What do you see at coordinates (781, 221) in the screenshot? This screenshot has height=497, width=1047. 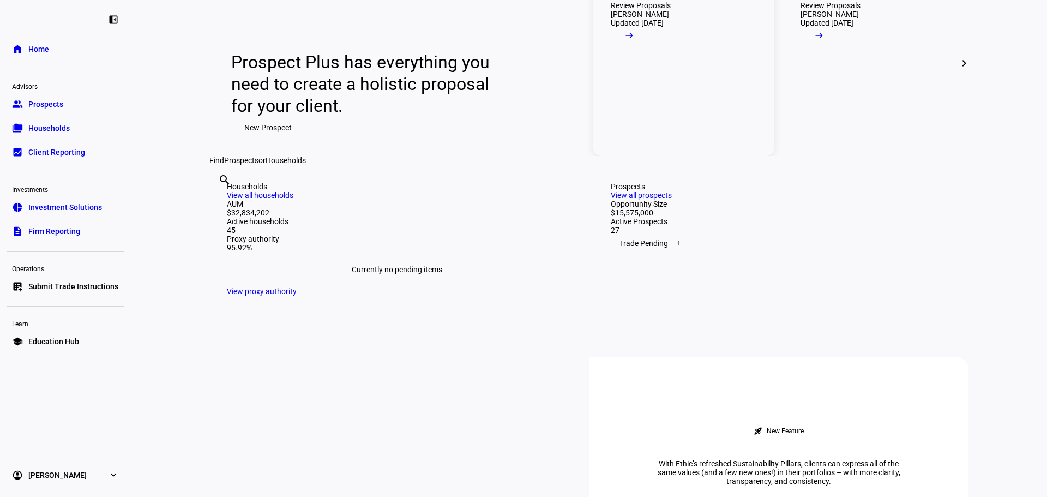 I see `div: Active Prospects` at bounding box center [781, 221].